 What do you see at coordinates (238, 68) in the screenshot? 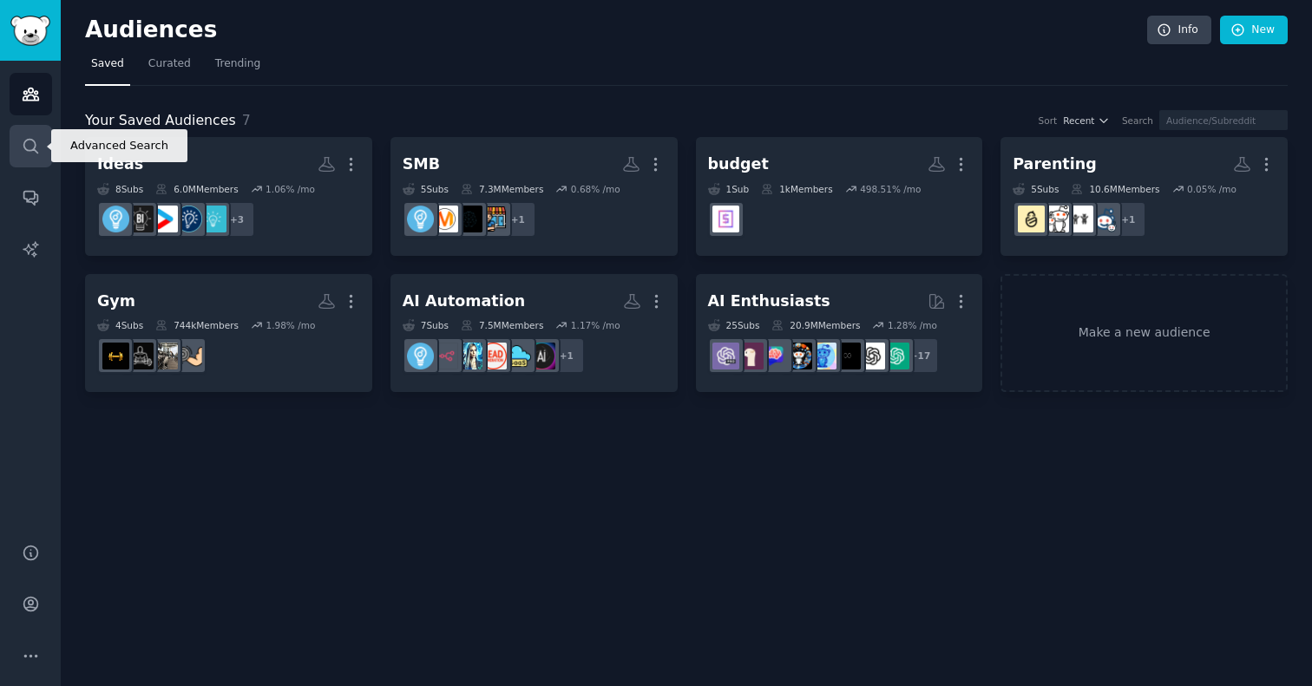
I see `a: Trending` at bounding box center [238, 68].